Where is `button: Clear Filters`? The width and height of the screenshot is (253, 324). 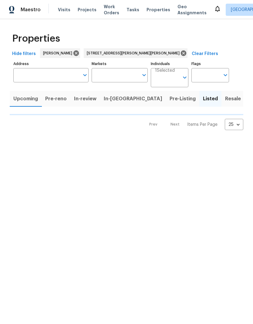
button: Clear Filters is located at coordinates (205, 54).